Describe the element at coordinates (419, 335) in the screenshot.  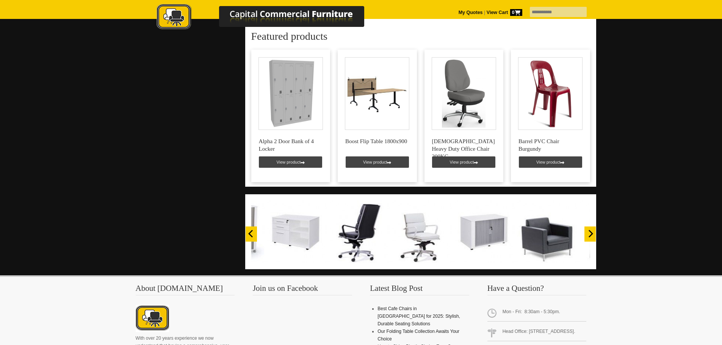
I see `a: Our Folding Table Collection Awaits Your Choice` at that location.